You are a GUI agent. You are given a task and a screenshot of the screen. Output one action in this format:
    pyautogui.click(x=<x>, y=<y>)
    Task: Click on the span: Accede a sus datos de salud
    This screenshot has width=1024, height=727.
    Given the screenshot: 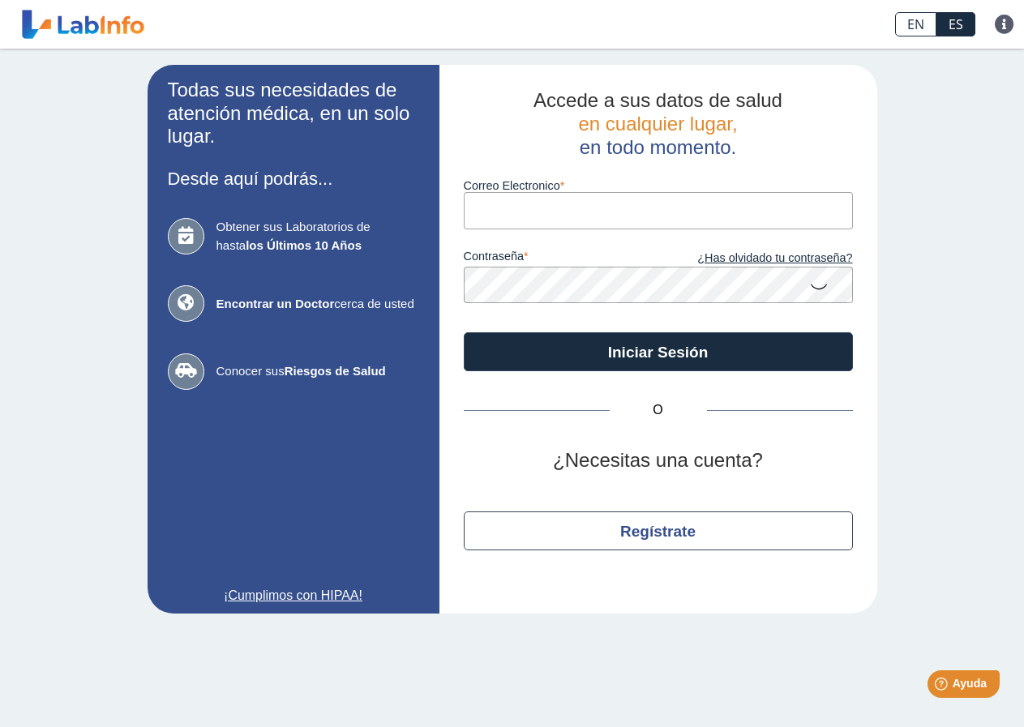 What is the action you would take?
    pyautogui.click(x=658, y=100)
    